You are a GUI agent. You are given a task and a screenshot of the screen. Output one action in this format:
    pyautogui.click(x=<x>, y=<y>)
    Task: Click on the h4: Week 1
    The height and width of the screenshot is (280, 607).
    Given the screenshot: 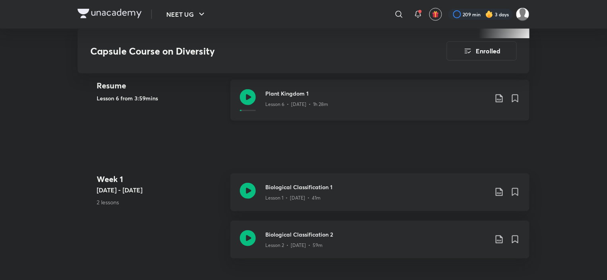 What is the action you would take?
    pyautogui.click(x=160, y=179)
    